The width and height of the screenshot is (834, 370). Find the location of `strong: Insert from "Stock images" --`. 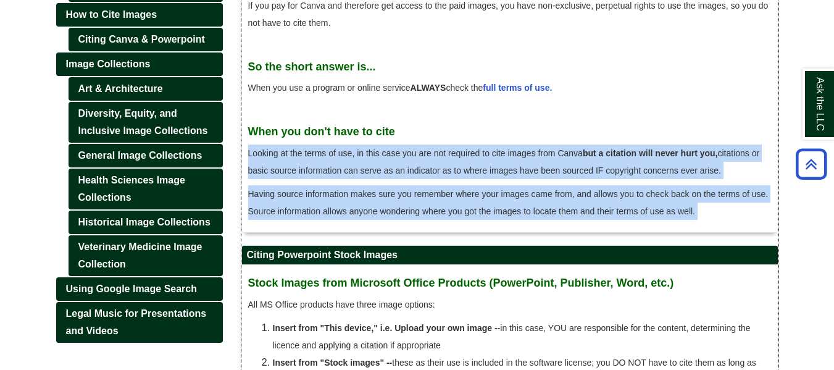

strong: Insert from "Stock images" -- is located at coordinates (333, 362).